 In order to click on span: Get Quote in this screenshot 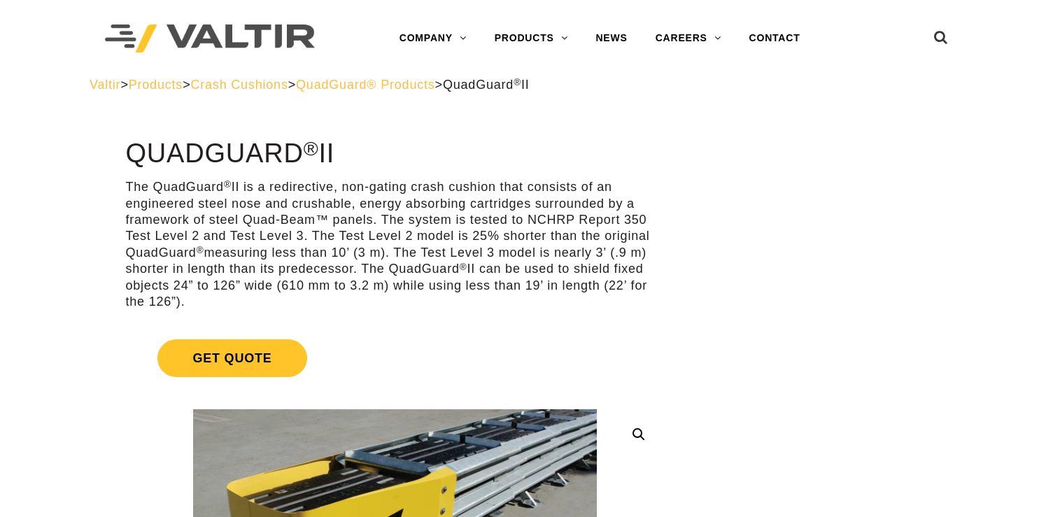, I will do `click(232, 358)`.